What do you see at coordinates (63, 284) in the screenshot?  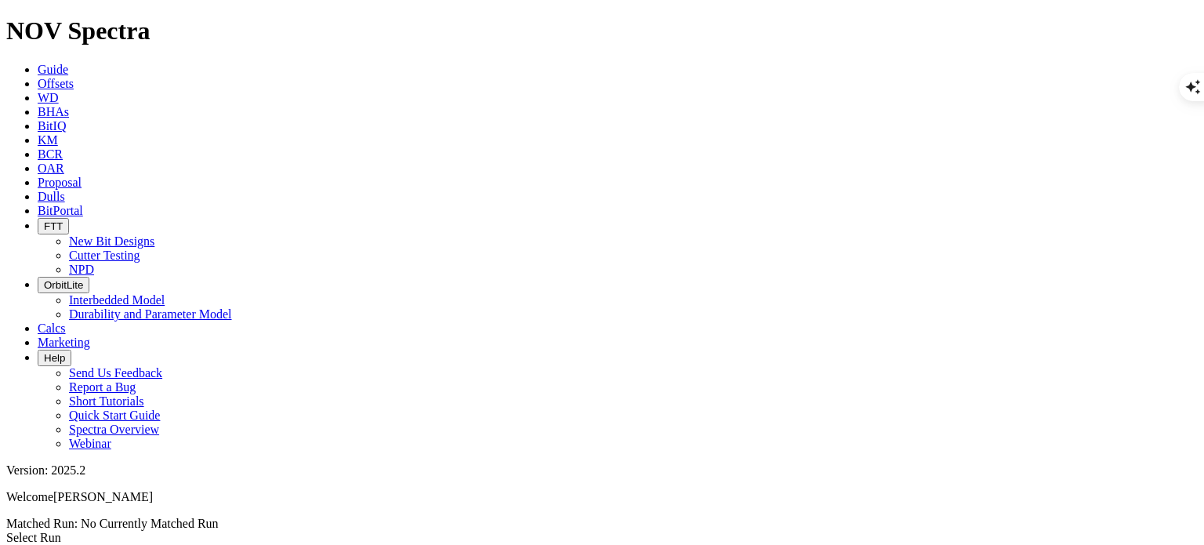 I see `span: OrbitLite` at bounding box center [63, 284].